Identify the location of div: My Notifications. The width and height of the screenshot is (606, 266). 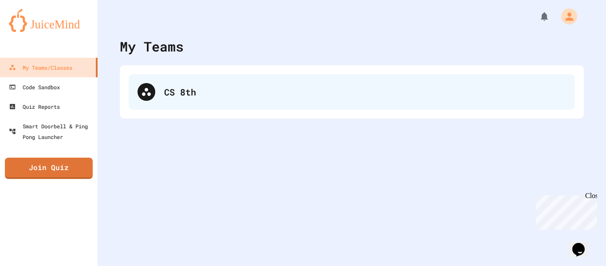
(537, 16).